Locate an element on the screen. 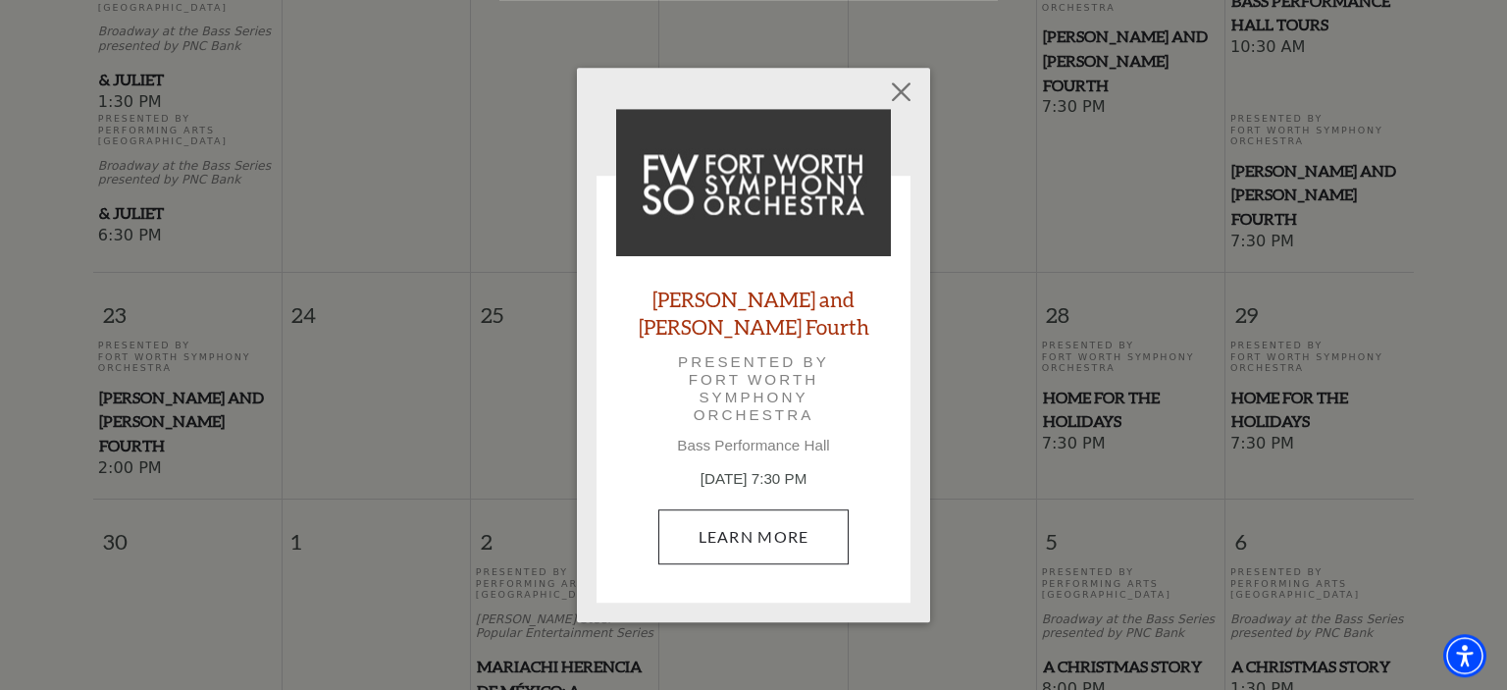 Image resolution: width=1507 pixels, height=690 pixels. img: Mozart and Mahler's Fourth is located at coordinates (754, 182).